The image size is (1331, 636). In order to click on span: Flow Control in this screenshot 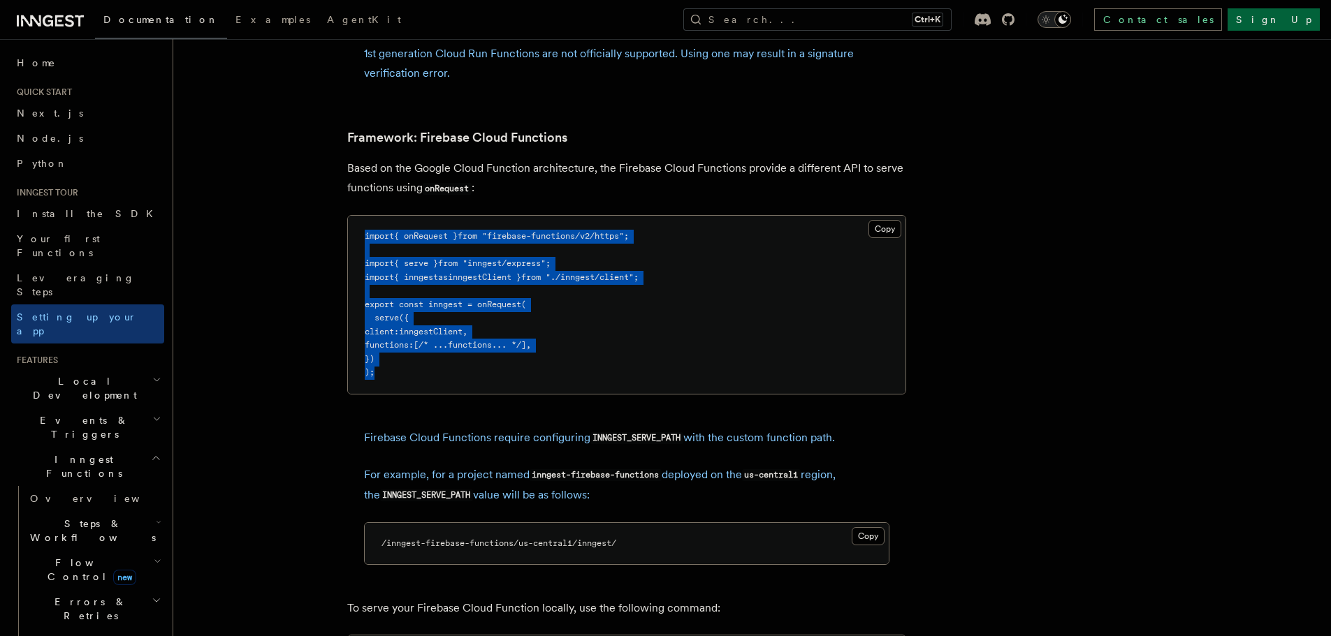, I will do `click(89, 570)`.